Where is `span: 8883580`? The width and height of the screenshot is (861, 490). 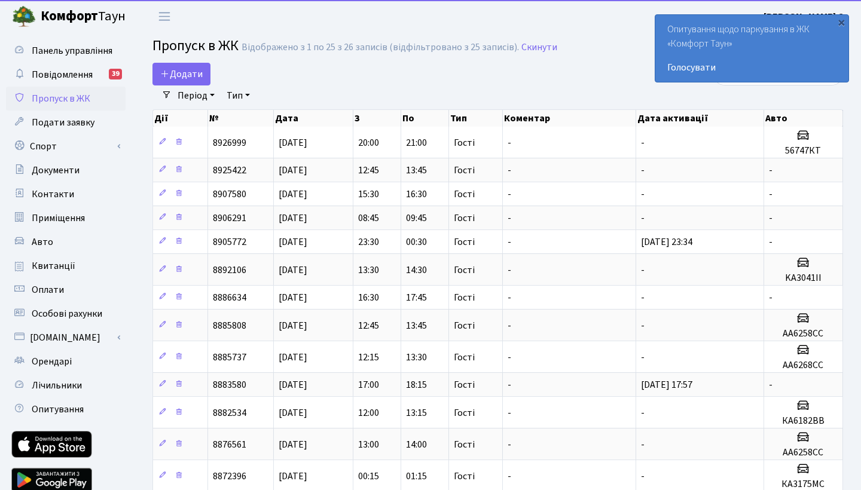
span: 8883580 is located at coordinates (230, 385).